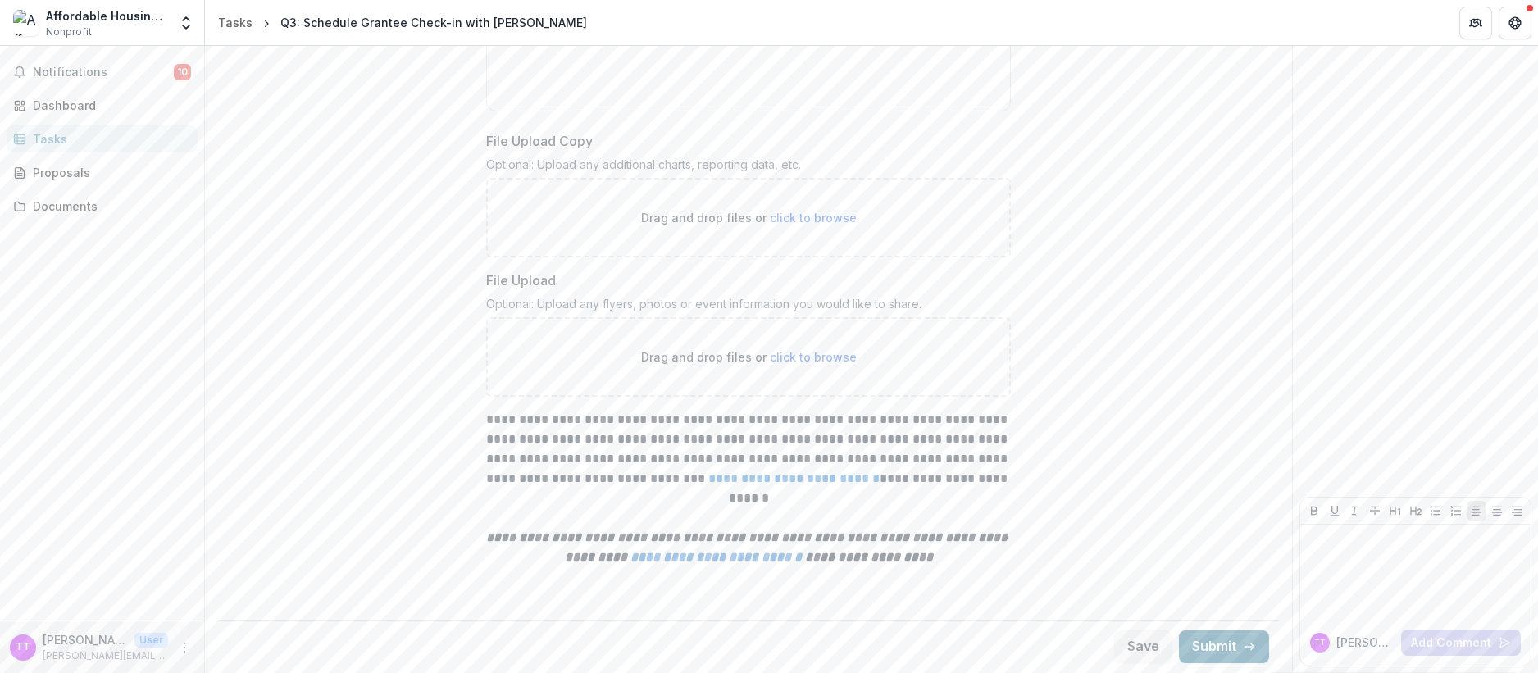 This screenshot has width=1538, height=673. I want to click on button: Heading 2, so click(1416, 511).